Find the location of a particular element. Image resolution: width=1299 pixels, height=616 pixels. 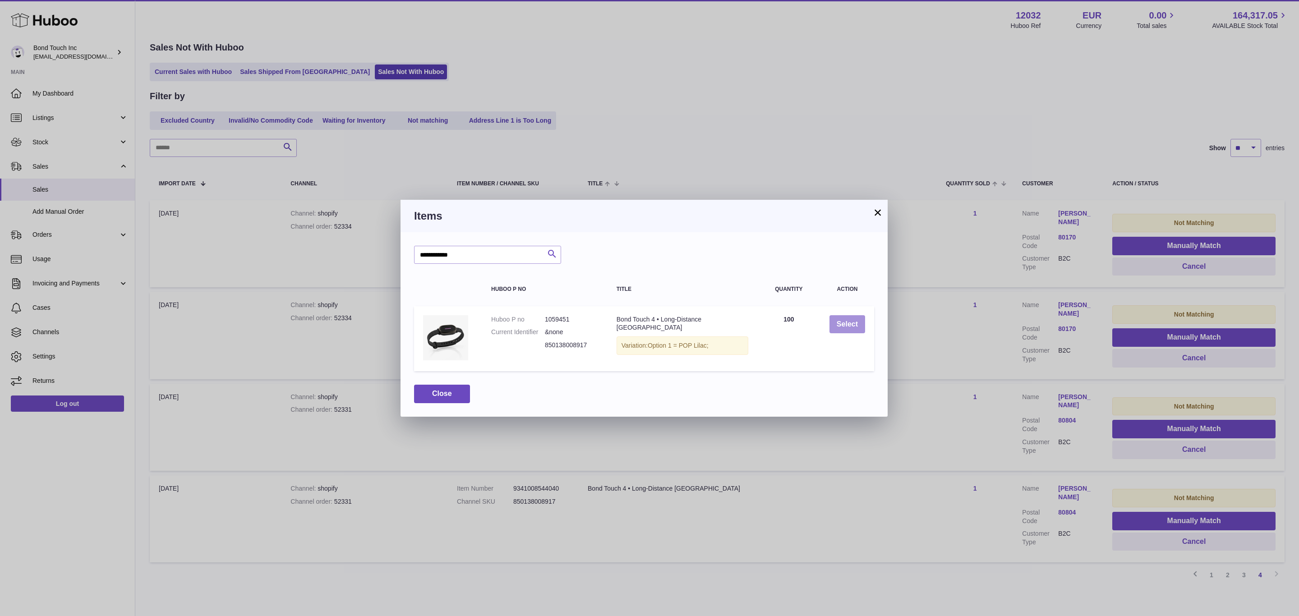

th: Quantity is located at coordinates (789, 289).